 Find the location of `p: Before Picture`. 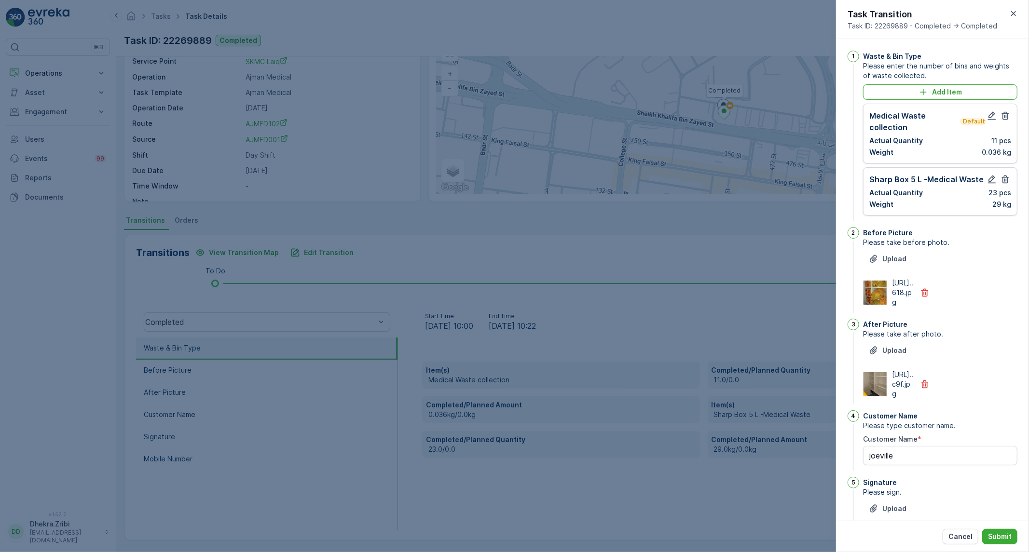

p: Before Picture is located at coordinates (888, 233).